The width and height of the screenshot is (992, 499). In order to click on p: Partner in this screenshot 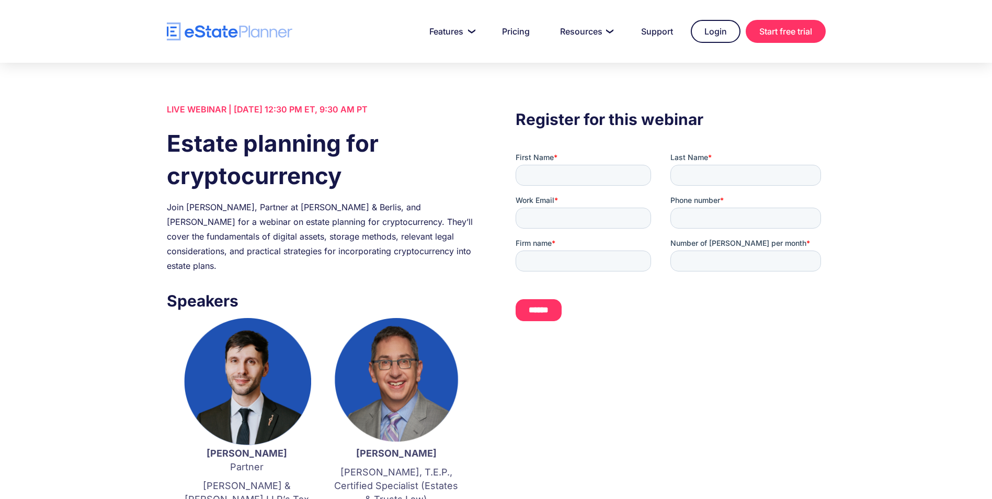, I will do `click(247, 460)`.